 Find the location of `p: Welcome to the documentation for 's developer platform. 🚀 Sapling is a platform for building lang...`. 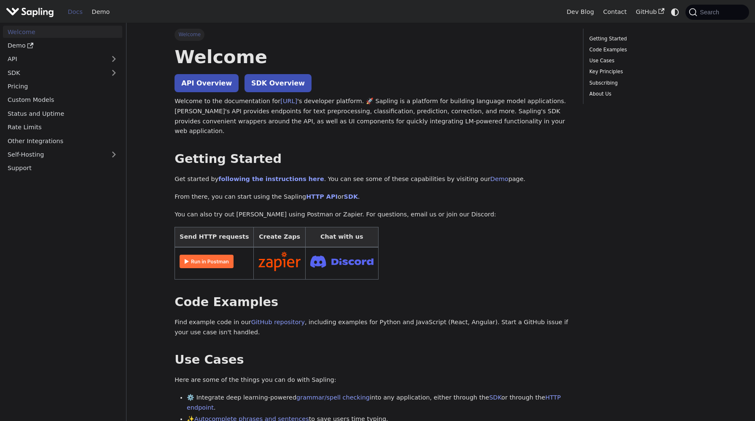

p: Welcome to the documentation for 's developer platform. 🚀 Sapling is a platform for building lang... is located at coordinates (372, 116).